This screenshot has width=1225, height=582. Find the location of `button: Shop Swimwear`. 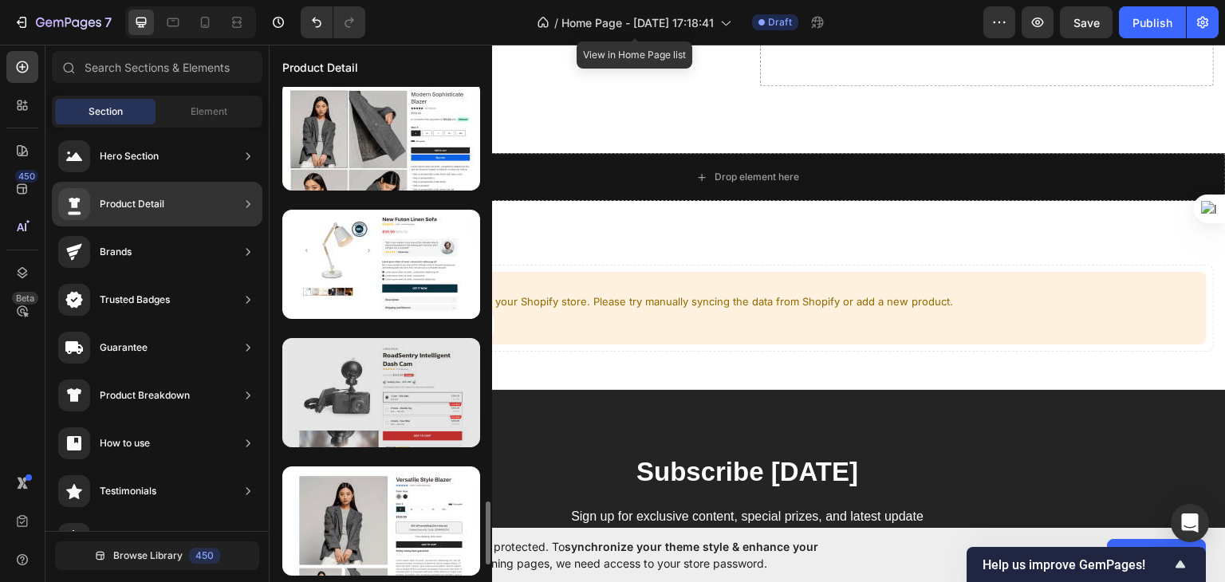

button: Shop Swimwear is located at coordinates (123, 22).